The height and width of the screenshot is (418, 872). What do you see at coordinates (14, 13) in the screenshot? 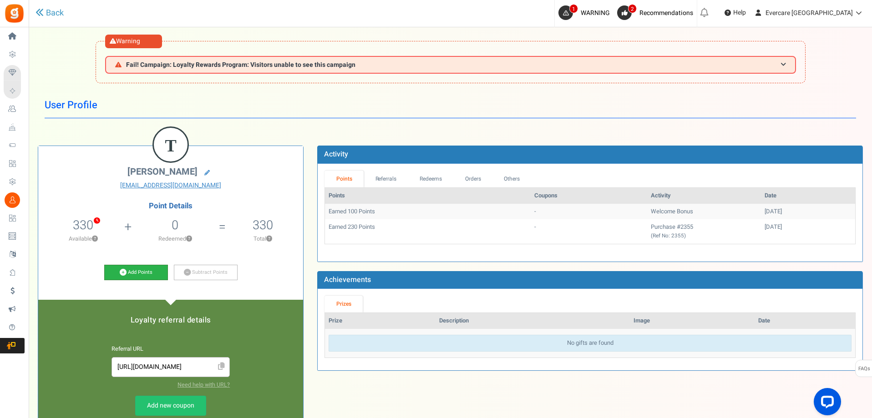
I see `img: Gratisfaction` at bounding box center [14, 13].